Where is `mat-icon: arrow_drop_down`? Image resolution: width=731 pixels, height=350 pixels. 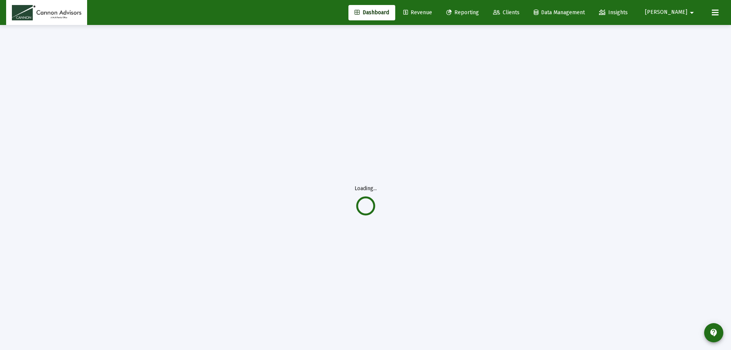 mat-icon: arrow_drop_down is located at coordinates (692, 13).